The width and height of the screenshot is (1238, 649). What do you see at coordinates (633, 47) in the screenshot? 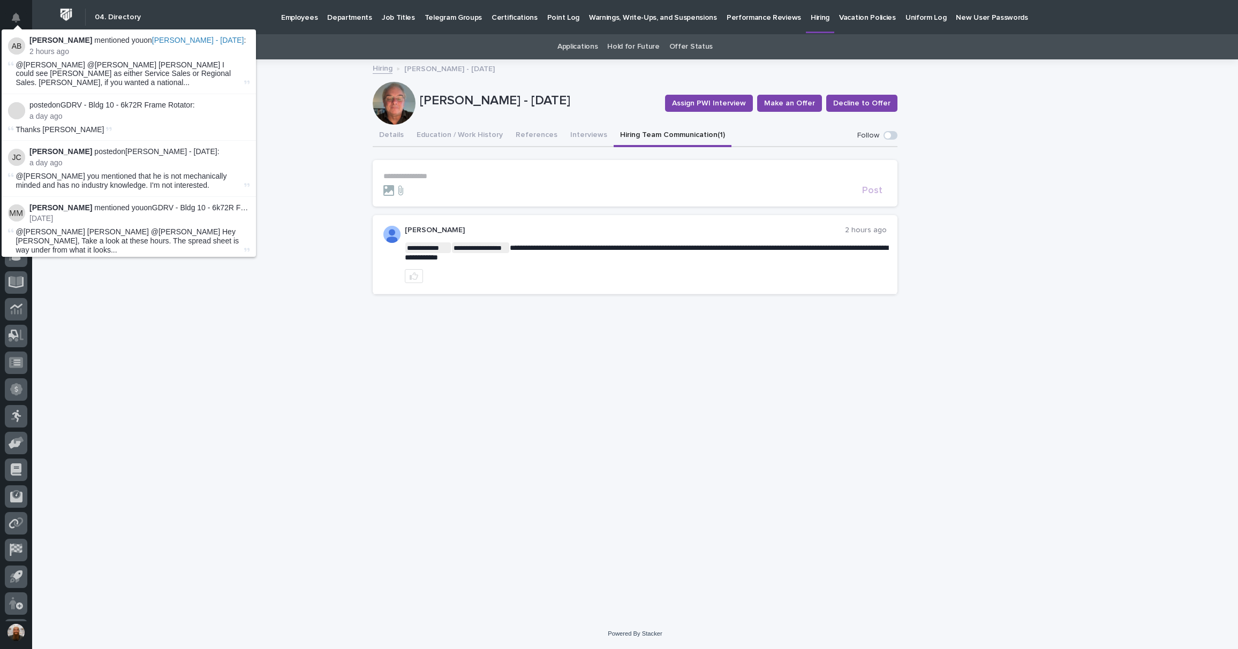
I see `a: Hold for Future` at bounding box center [633, 47].